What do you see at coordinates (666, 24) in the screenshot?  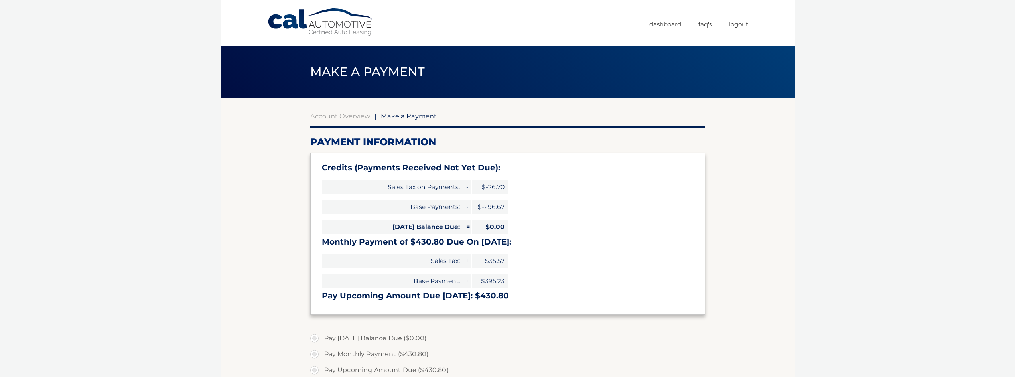 I see `a: Dashboard` at bounding box center [666, 24].